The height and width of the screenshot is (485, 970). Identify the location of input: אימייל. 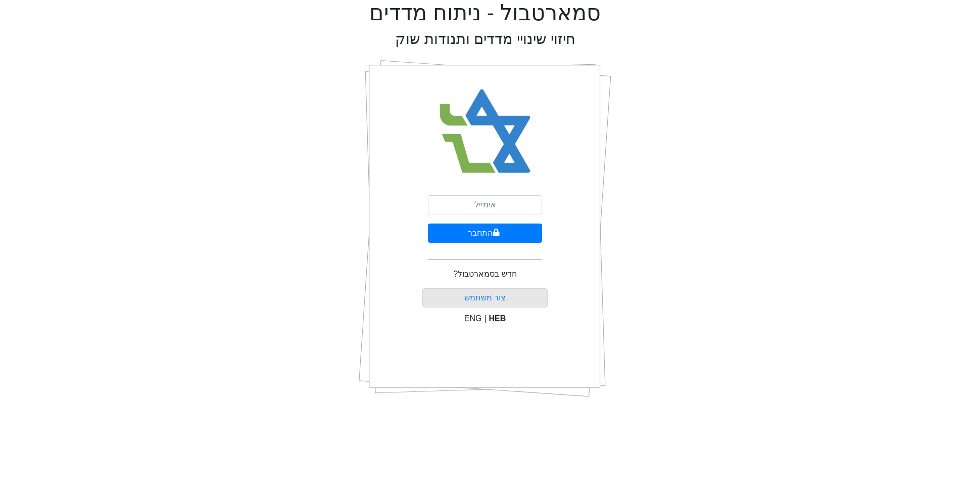
(485, 205).